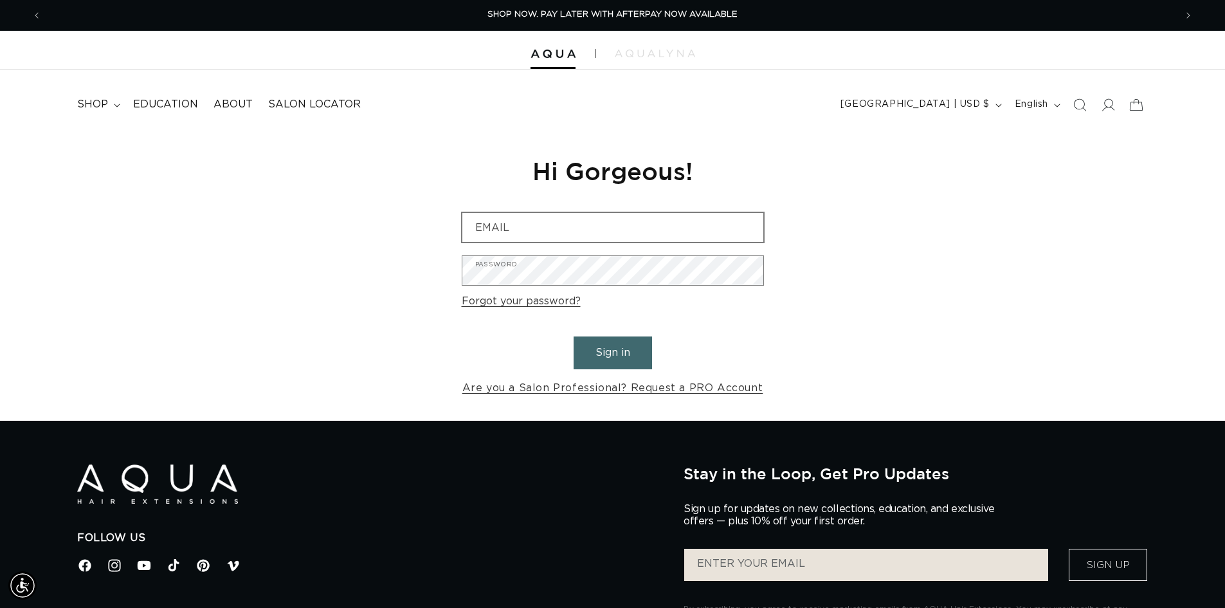 This screenshot has width=1225, height=608. Describe the element at coordinates (314, 104) in the screenshot. I see `span: Salon Locator` at that location.